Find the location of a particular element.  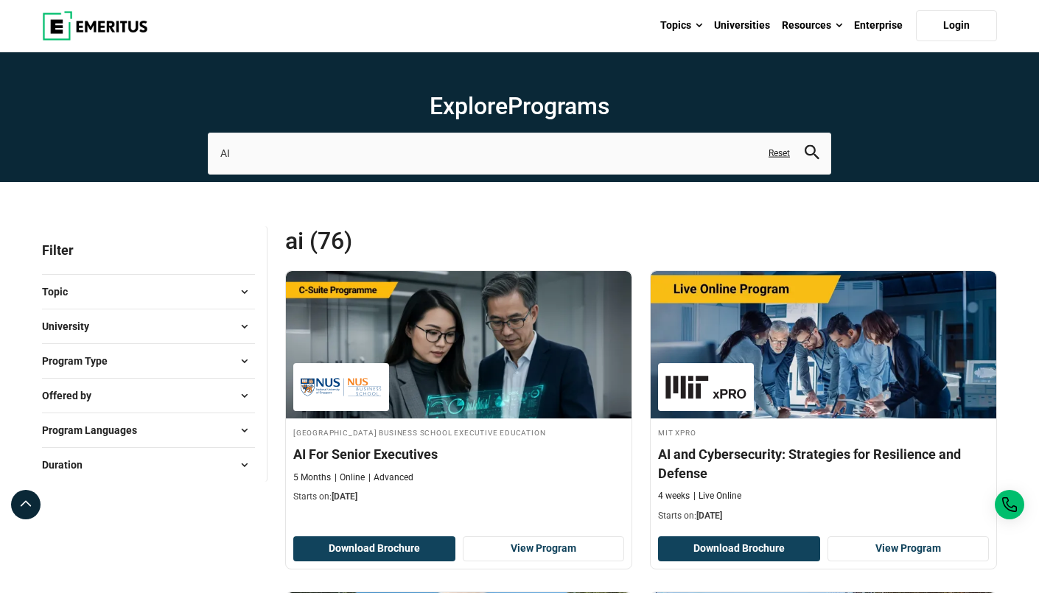

span: Duration is located at coordinates (68, 465).